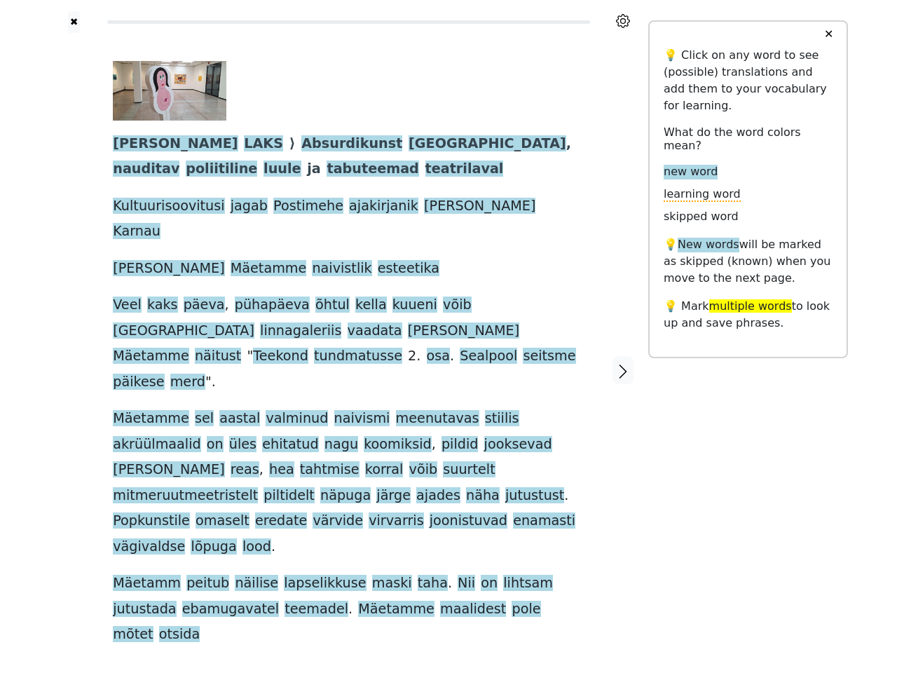 This screenshot has height=673, width=897. I want to click on span: üles, so click(243, 444).